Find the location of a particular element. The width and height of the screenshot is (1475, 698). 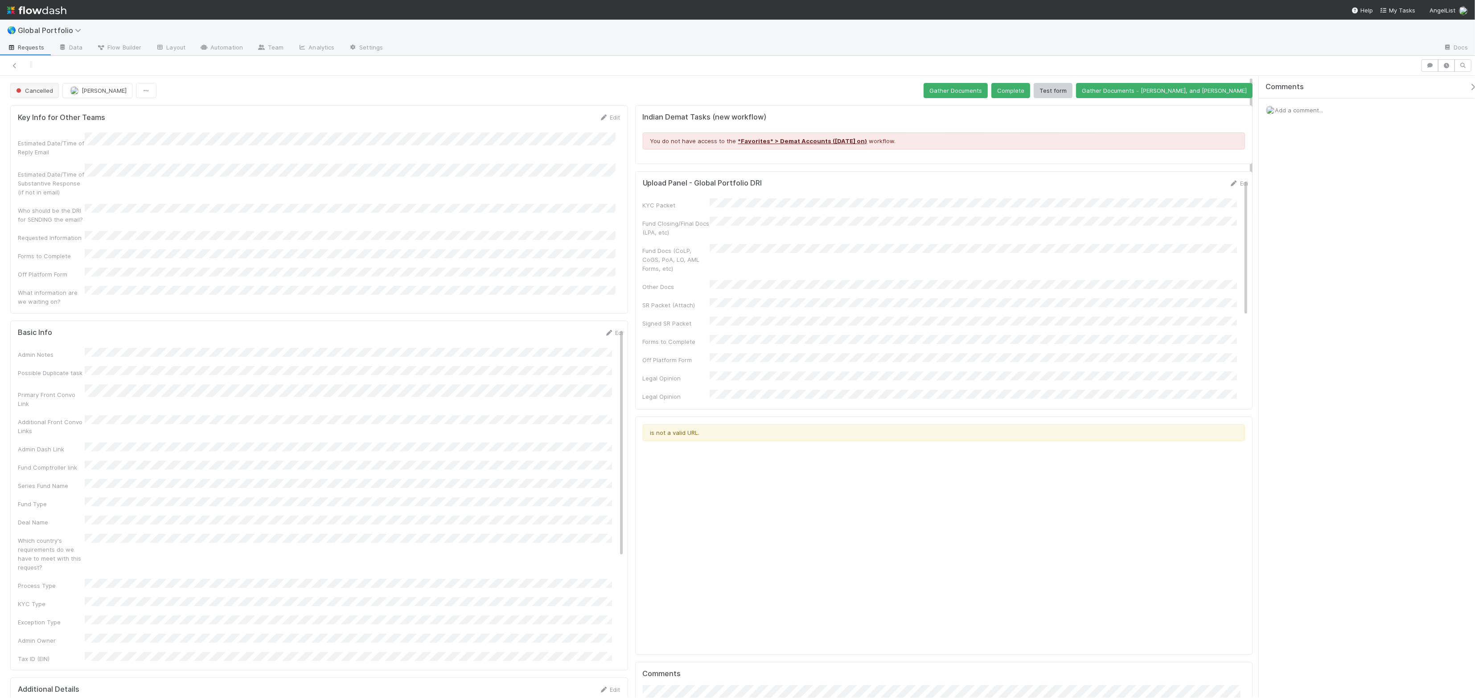

span: AngelList is located at coordinates (1443, 10).